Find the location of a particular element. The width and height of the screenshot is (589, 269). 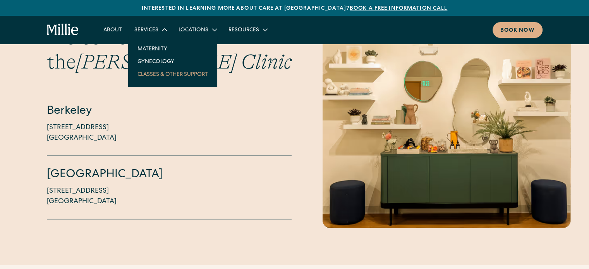

a: Classes & Other Support is located at coordinates (173, 74).